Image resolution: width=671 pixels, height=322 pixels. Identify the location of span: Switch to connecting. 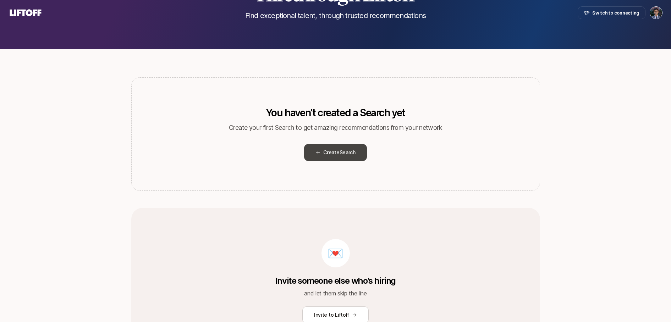
(616, 13).